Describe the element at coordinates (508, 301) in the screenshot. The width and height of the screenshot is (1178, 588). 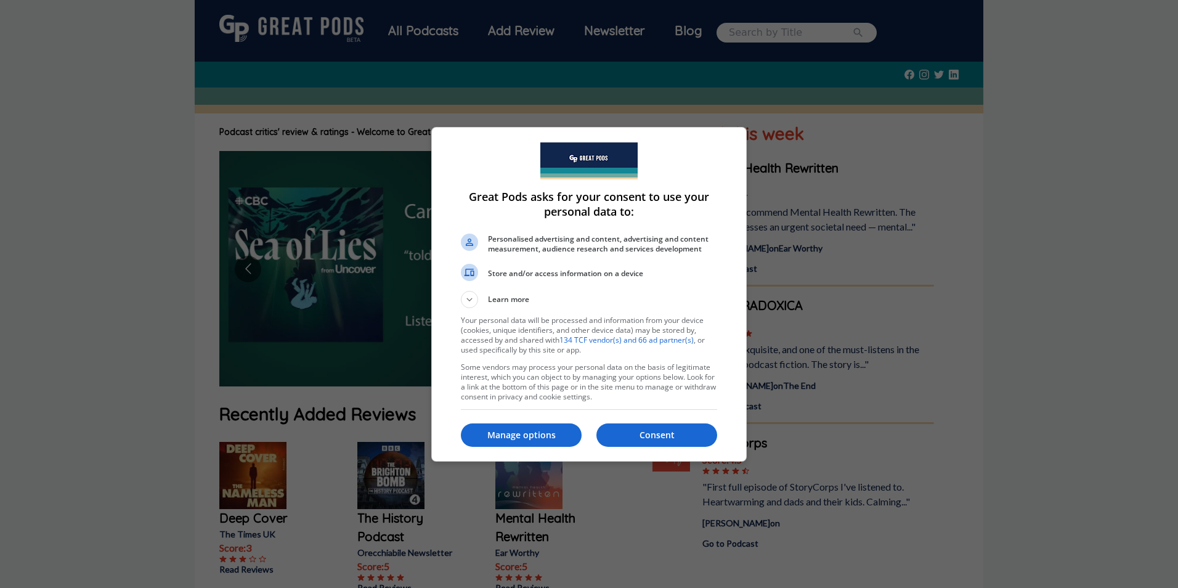
I see `span: Learn more` at that location.